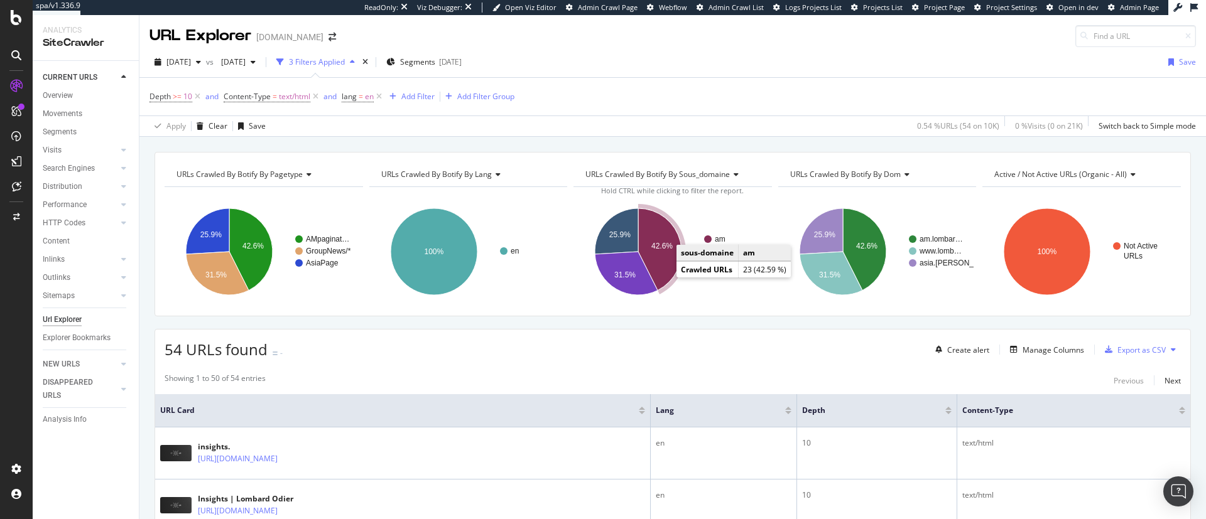 This screenshot has height=519, width=1206. Describe the element at coordinates (328, 251) in the screenshot. I see `text: GroupNews/*` at that location.